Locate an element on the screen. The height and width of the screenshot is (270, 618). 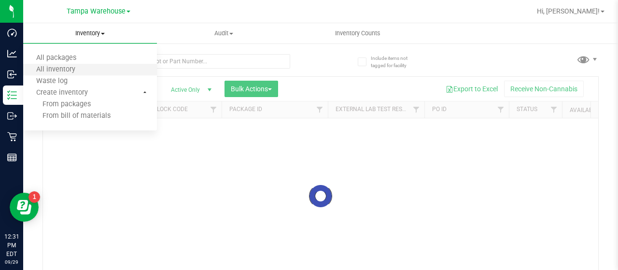
inline-svg: Inventory is located at coordinates (12, 95).